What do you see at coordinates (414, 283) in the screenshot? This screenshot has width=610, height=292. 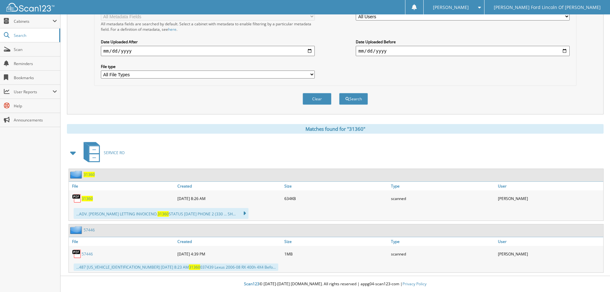 I see `a: Privacy Policy` at bounding box center [414, 283].